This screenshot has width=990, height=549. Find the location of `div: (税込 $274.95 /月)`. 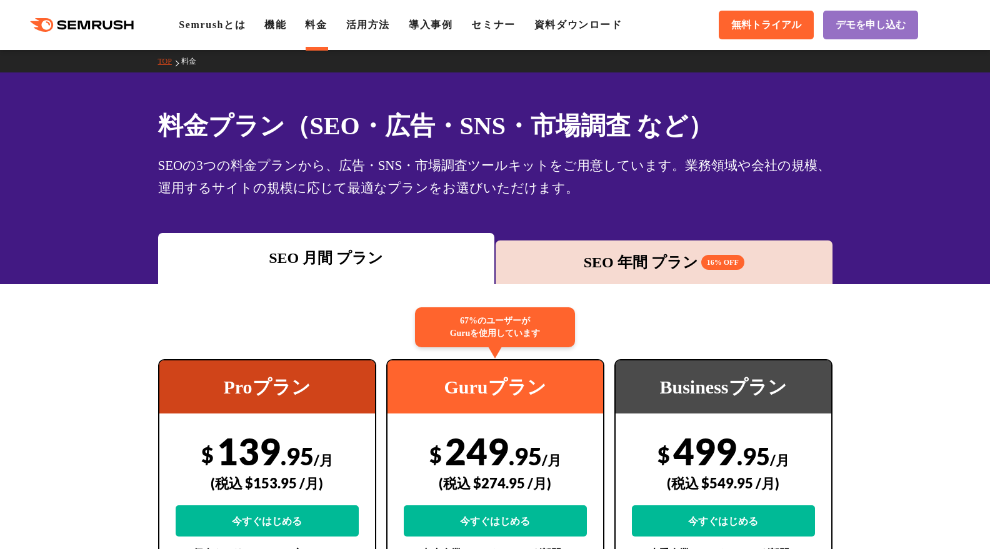

div: (税込 $274.95 /月) is located at coordinates (495, 483).